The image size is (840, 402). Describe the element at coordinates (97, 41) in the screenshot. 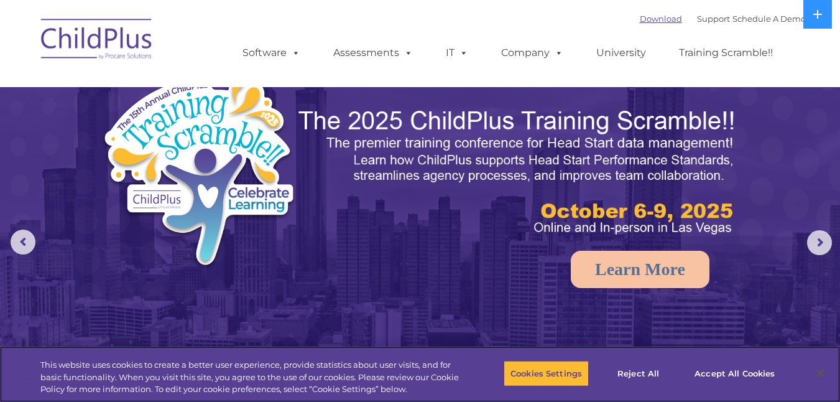

I see `img: ChildPlus by Procare Solutions` at that location.